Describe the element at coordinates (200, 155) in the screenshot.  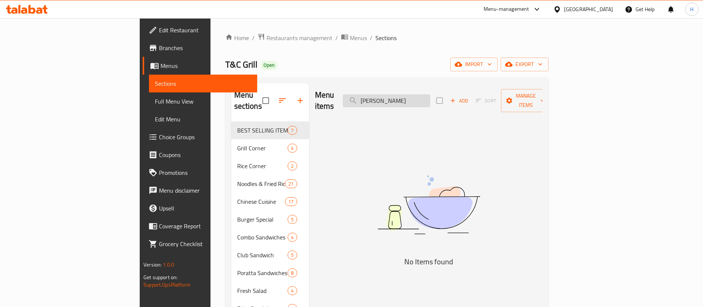
I see `a: Coupons` at that location.